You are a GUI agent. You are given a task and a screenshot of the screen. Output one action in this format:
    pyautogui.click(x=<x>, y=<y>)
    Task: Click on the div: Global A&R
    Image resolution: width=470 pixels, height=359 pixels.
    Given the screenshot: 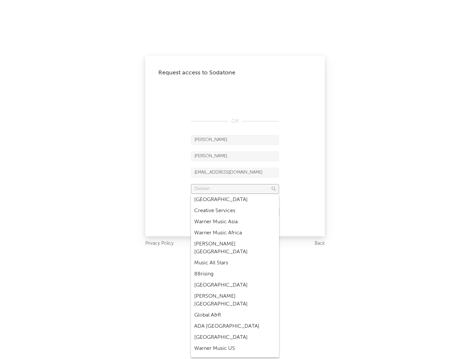 What is the action you would take?
    pyautogui.click(x=235, y=315)
    